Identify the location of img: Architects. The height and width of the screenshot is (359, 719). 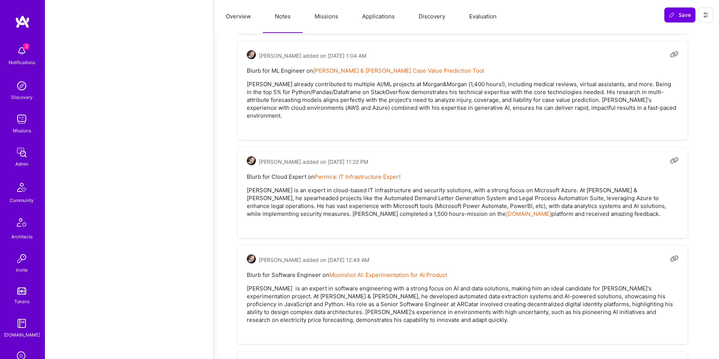
(22, 224).